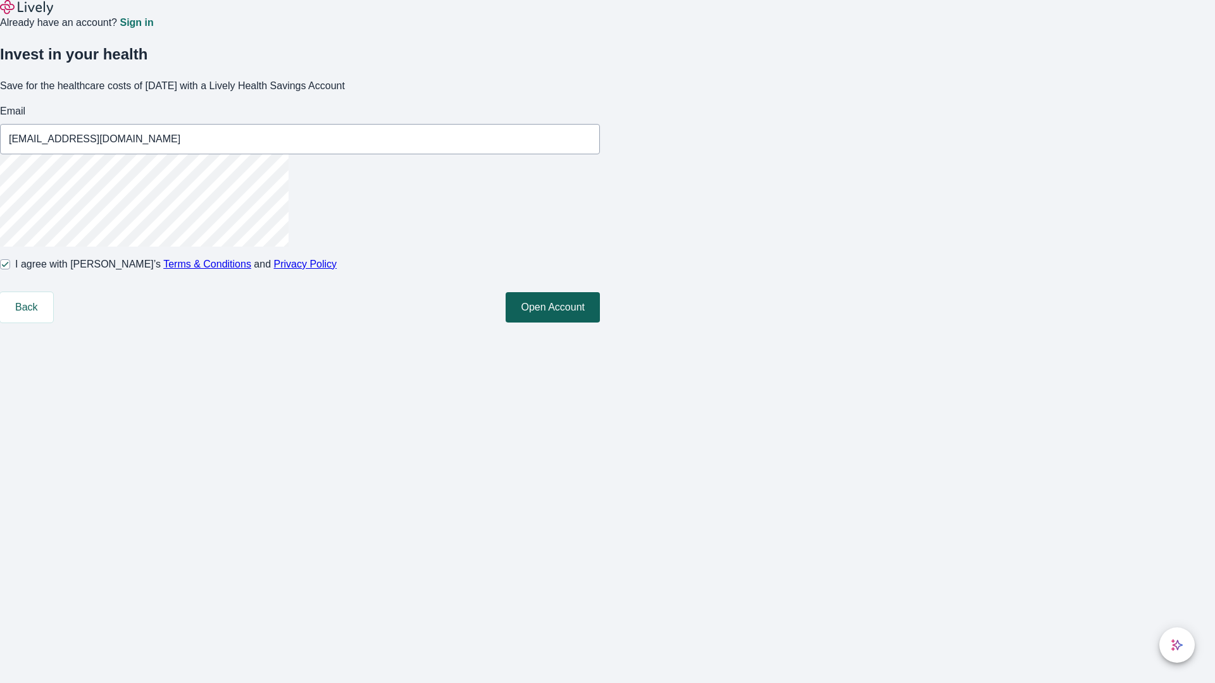 The width and height of the screenshot is (1215, 683). What do you see at coordinates (306, 264) in the screenshot?
I see `a: Privacy Policy` at bounding box center [306, 264].